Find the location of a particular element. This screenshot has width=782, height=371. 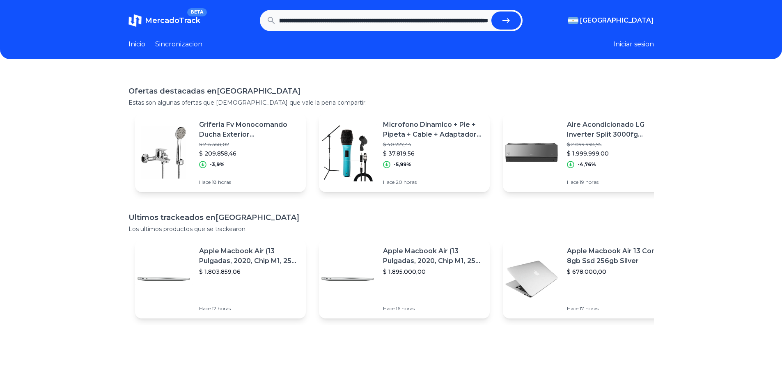

p: Aire Acondicionado LG Inverter Split 3000fg W12jarpa Cuotas is located at coordinates (617, 130).